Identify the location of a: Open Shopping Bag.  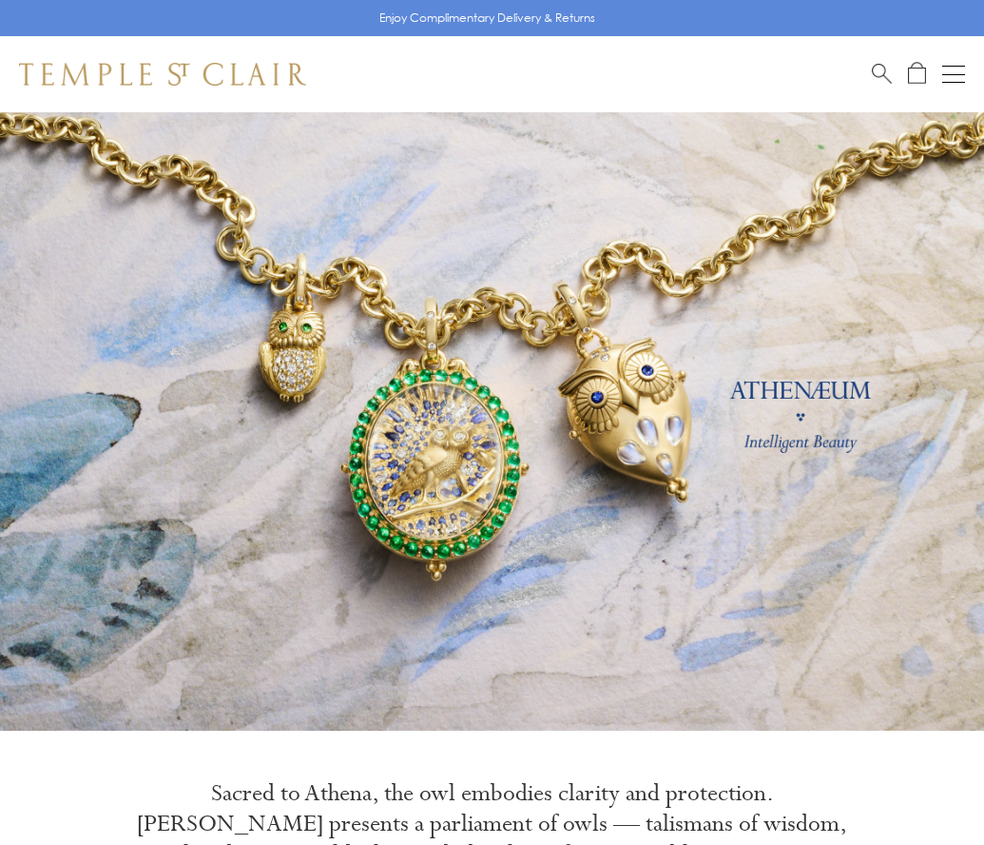
(917, 73).